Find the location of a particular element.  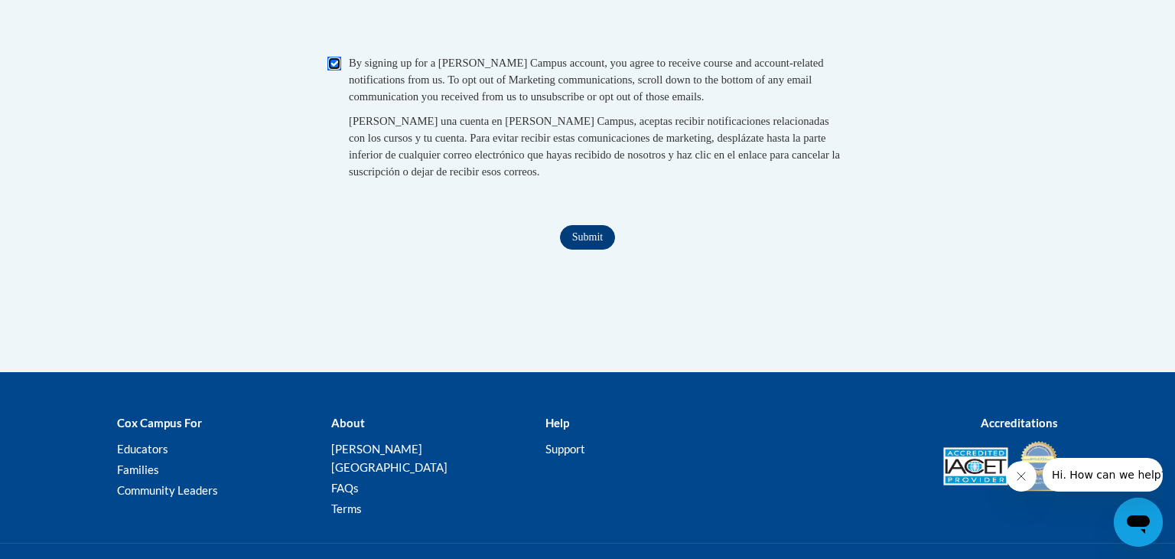

a: Community Leaders is located at coordinates (168, 490).